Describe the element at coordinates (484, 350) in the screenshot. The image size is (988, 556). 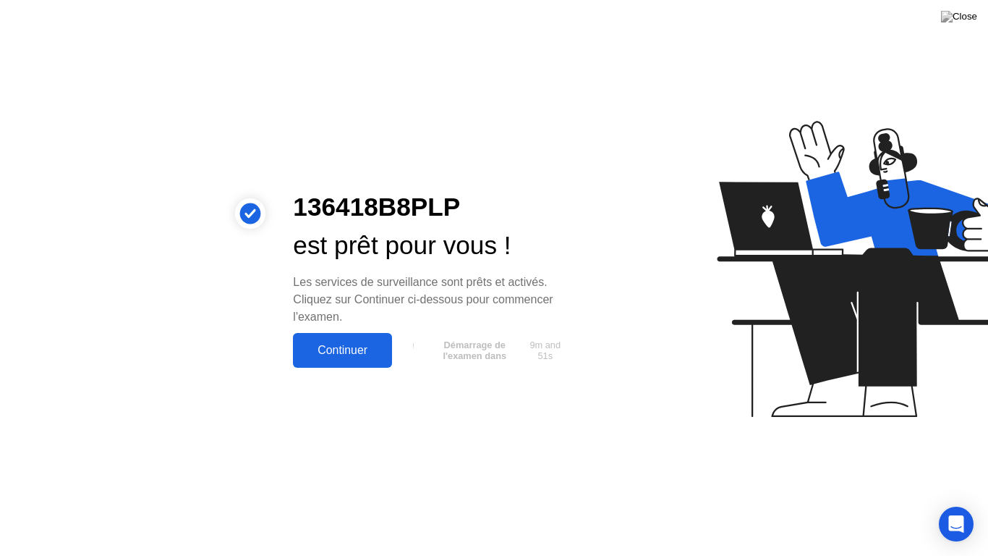
I see `button: Démarrage de l'examen dans9m and 51s` at that location.